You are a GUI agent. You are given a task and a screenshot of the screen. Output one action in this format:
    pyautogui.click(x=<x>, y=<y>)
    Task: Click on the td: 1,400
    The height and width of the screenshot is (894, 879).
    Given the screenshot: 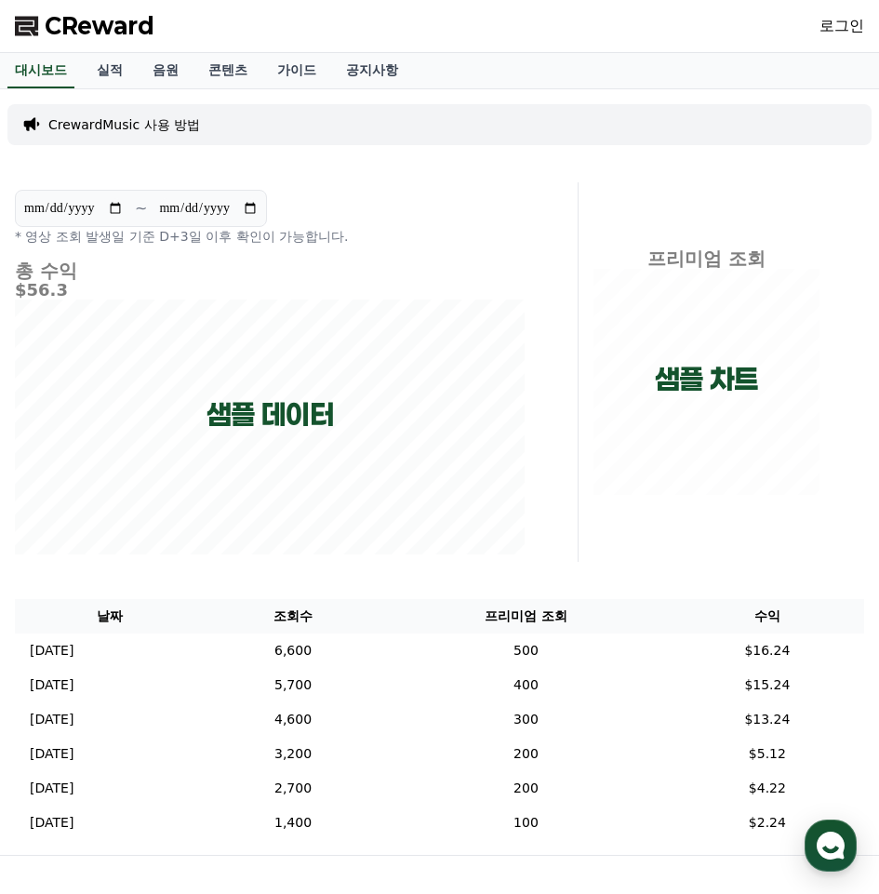 What is the action you would take?
    pyautogui.click(x=293, y=822)
    